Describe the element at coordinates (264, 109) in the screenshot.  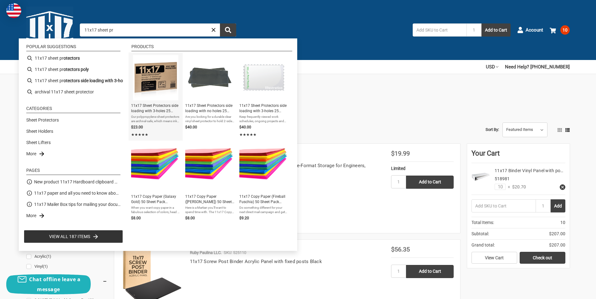
I see `span: 11x17 Sheet Protectors side loading with 3-holes 25 Sleeves Heavy Gauge Non-Archival Clear` at that location.